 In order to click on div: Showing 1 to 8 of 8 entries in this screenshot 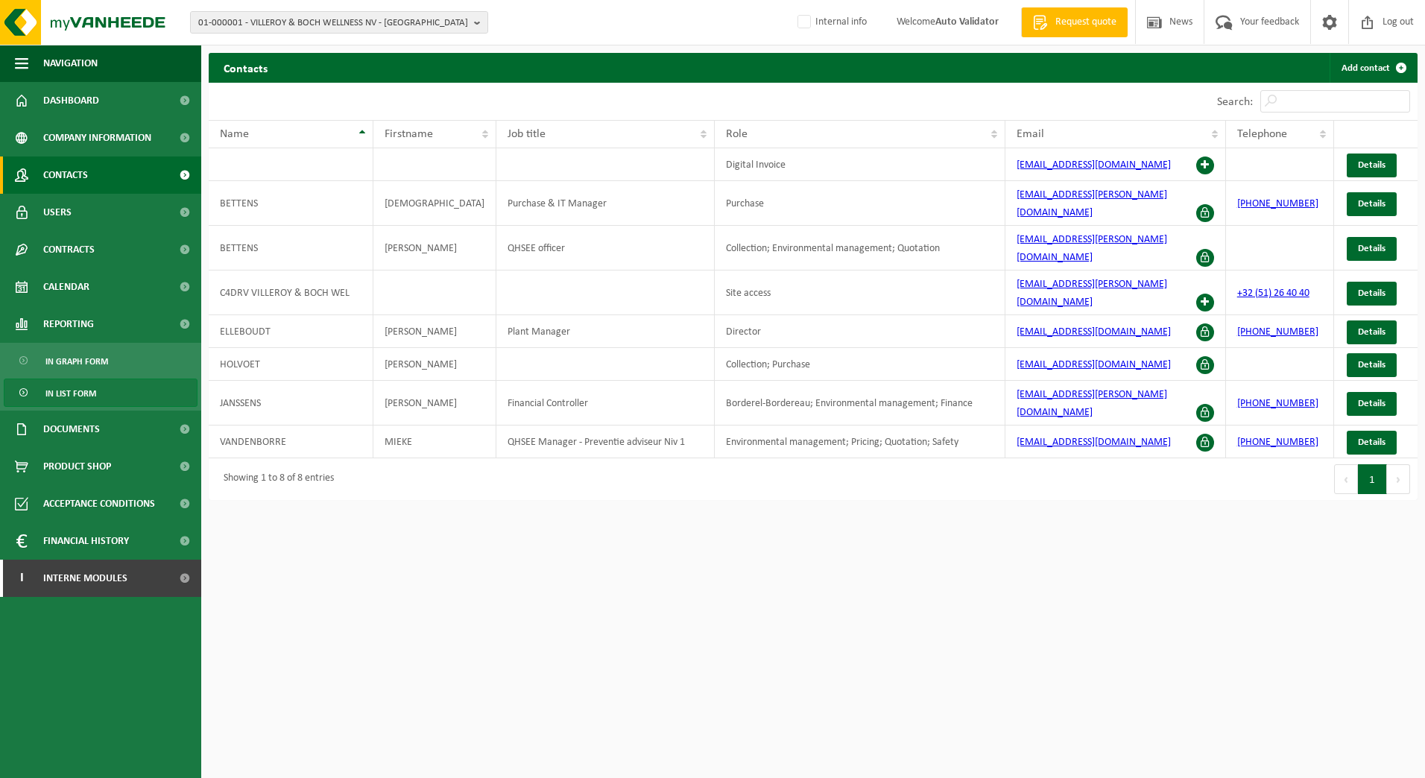, I will do `click(275, 479)`.